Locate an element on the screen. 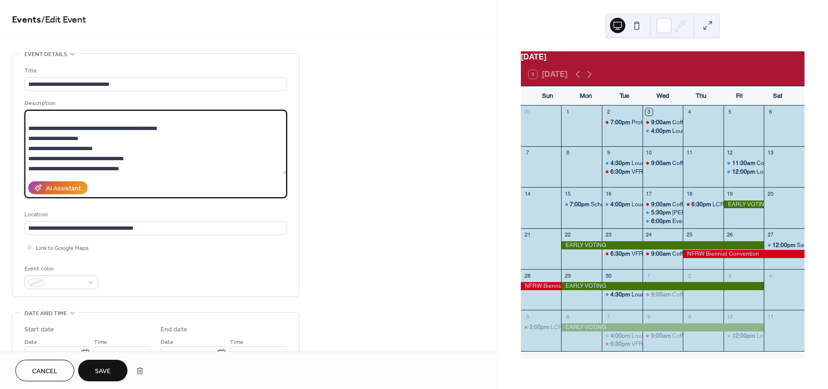 This screenshot has width=828, height=389. div: Conservative Network Event Featuring Leslie Manookian is located at coordinates (744, 163).